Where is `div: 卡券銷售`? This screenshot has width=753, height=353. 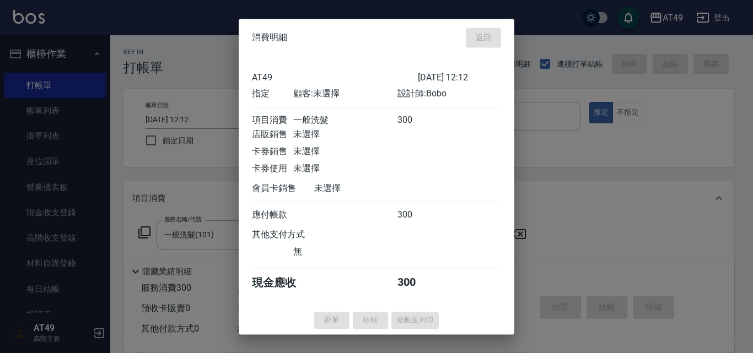 div: 卡券銷售 is located at coordinates (272, 152).